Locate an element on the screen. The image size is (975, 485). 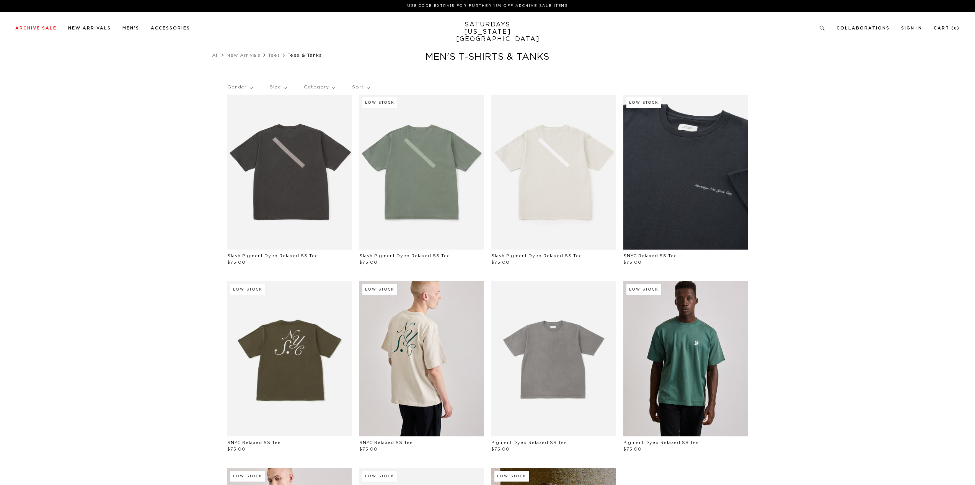
p: Category is located at coordinates (319, 87).